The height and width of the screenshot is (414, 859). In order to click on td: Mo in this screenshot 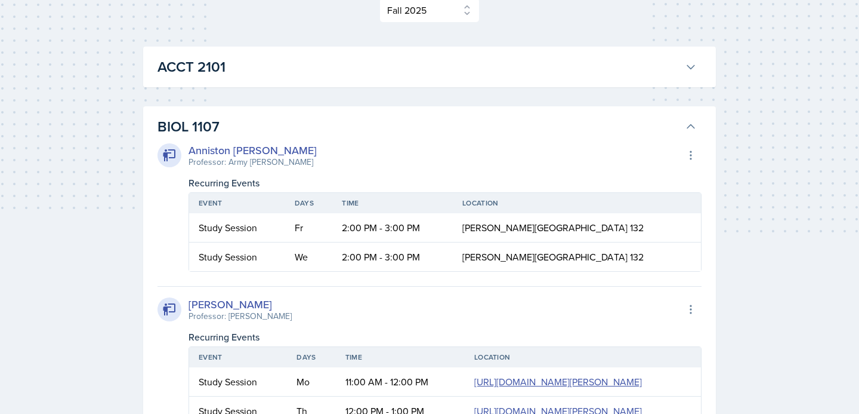, I will do `click(311, 381)`.